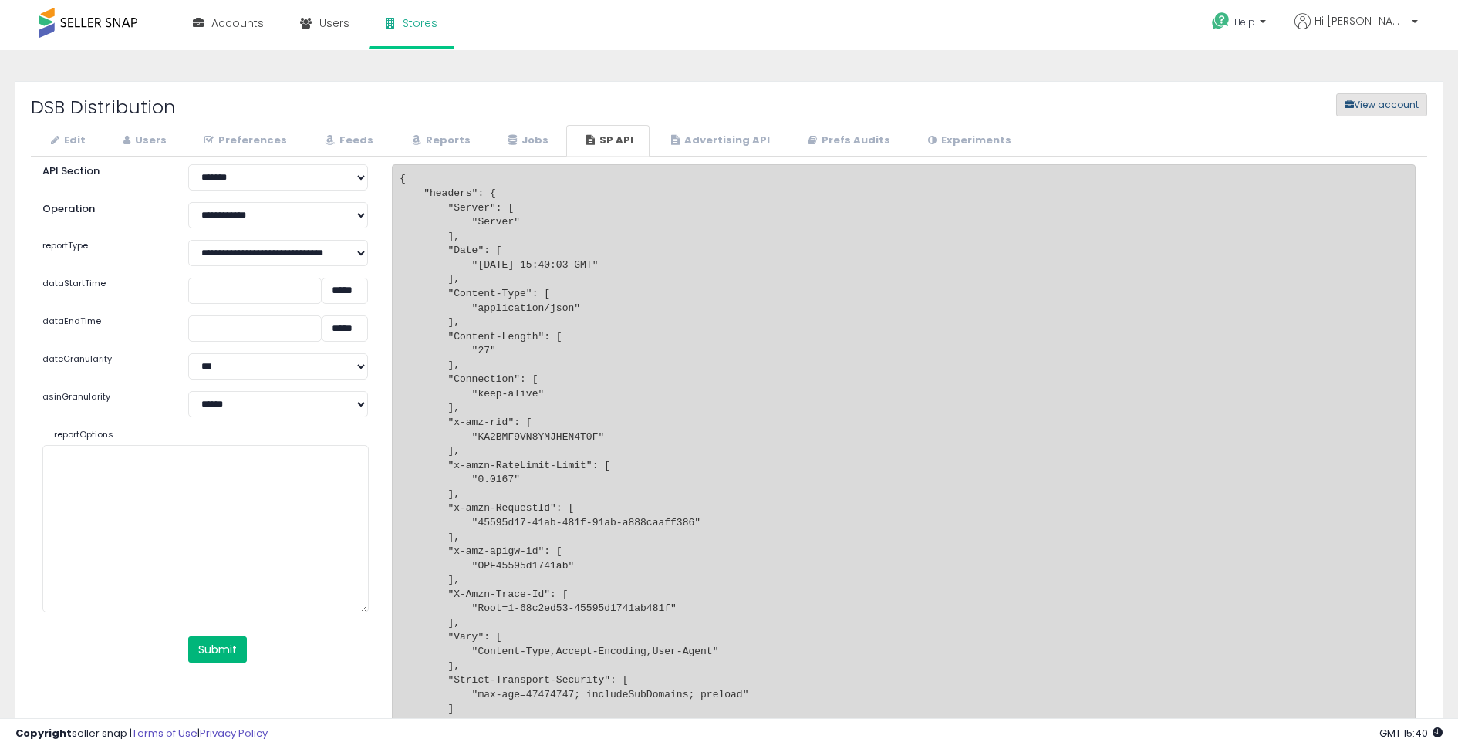  What do you see at coordinates (347, 140) in the screenshot?
I see `a: Feeds` at bounding box center [347, 140].